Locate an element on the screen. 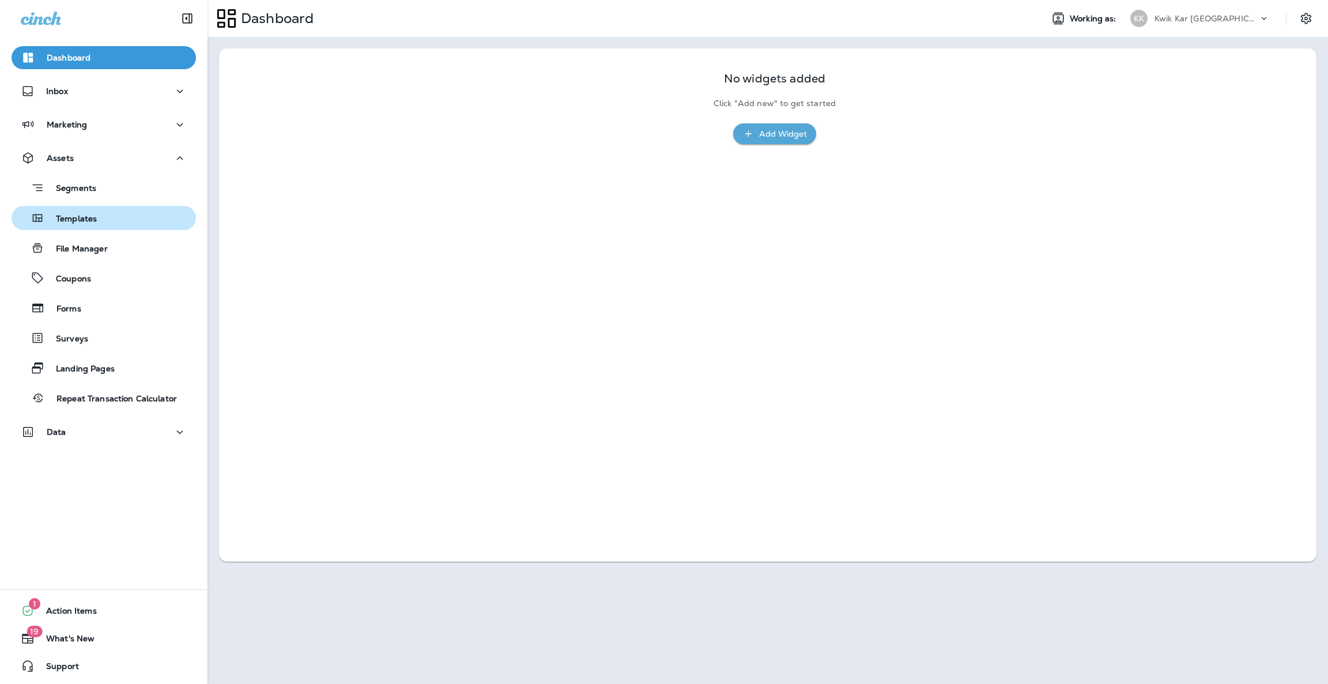 The height and width of the screenshot is (684, 1328). button: Repeat Transaction Calculator is located at coordinates (104, 398).